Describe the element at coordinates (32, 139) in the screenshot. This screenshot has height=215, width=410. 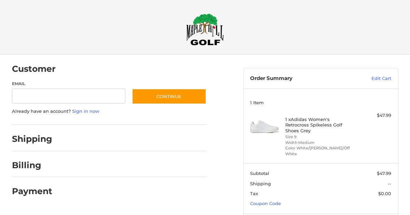
I see `h2: Shipping` at that location.